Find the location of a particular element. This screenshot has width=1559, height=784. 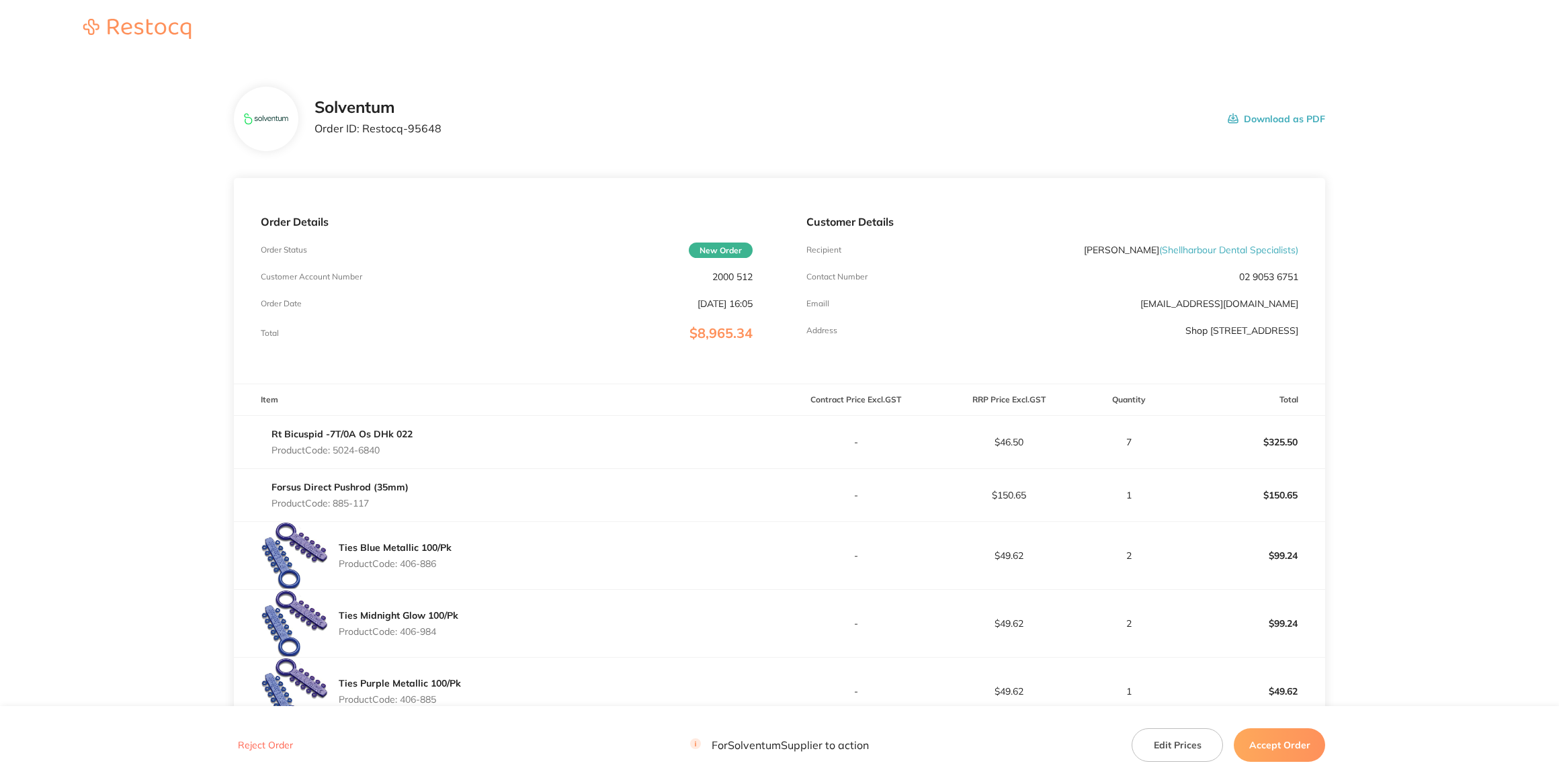

a: Ties Purple Metallic 100/Pk is located at coordinates (400, 683).